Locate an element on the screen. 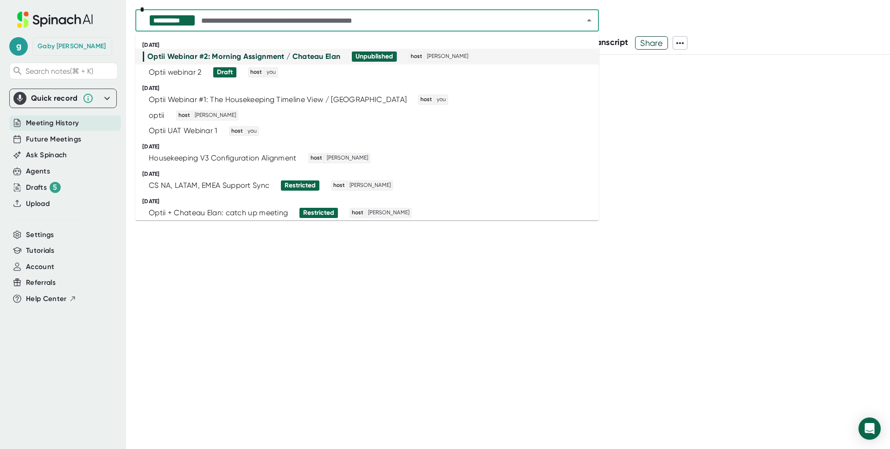 The width and height of the screenshot is (890, 449). span: Tutorials is located at coordinates (40, 250).